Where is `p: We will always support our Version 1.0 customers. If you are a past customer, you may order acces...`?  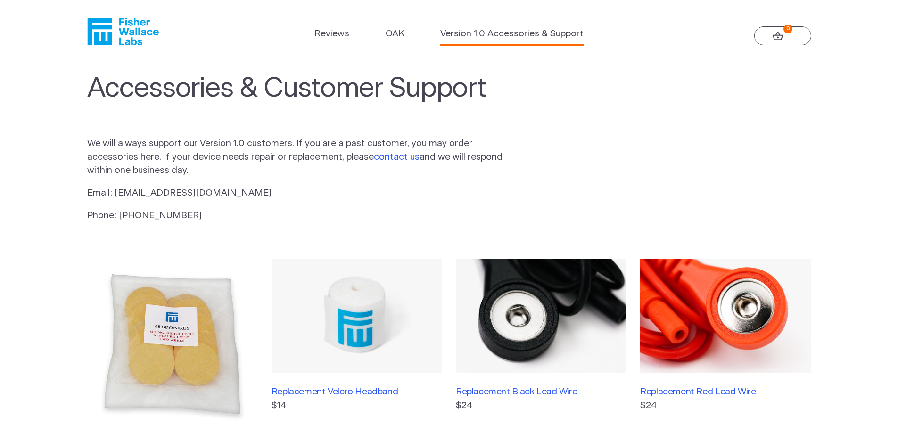
p: We will always support our Version 1.0 customers. If you are a past customer, you may order acces... is located at coordinates (296, 157).